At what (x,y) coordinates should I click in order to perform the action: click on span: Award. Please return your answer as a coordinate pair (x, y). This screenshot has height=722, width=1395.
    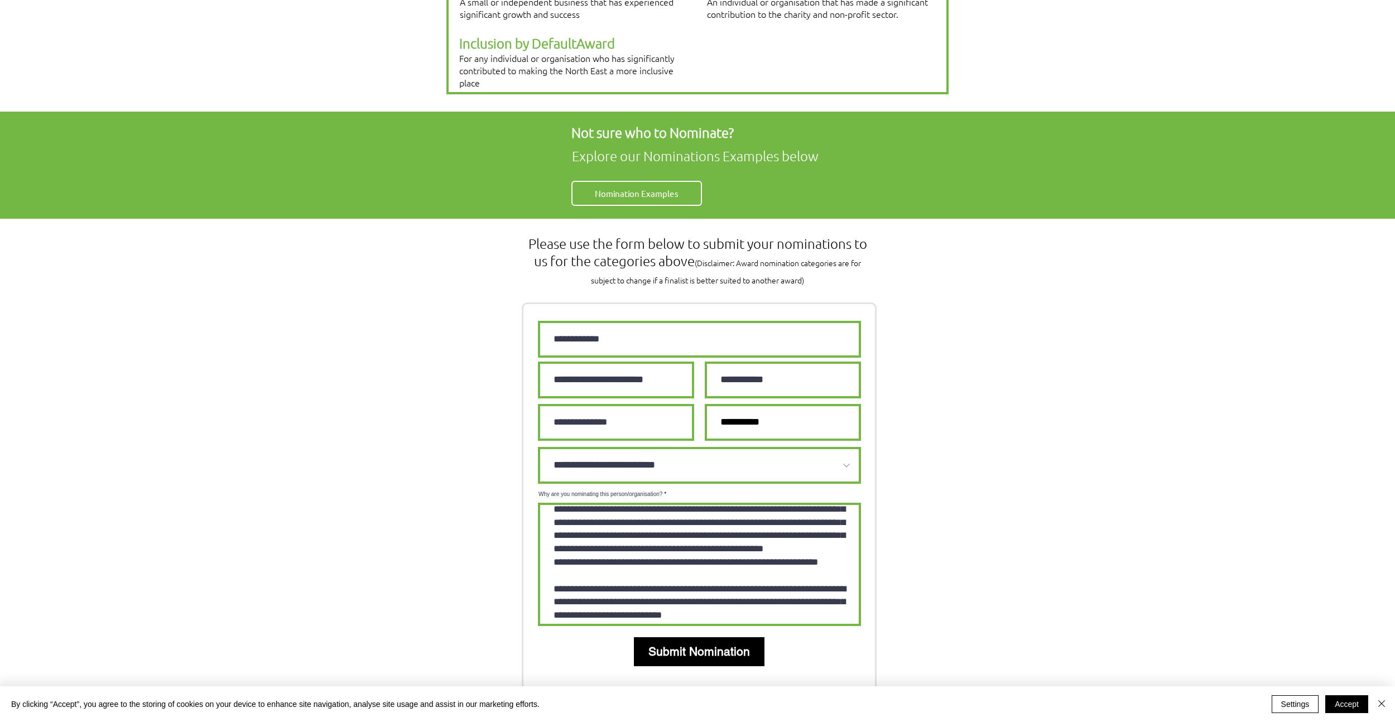
    Looking at the image, I should click on (596, 43).